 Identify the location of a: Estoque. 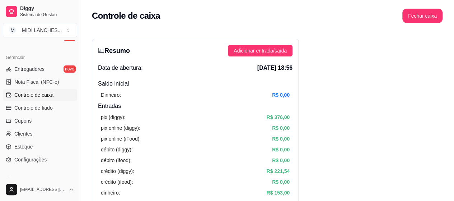
(40, 147).